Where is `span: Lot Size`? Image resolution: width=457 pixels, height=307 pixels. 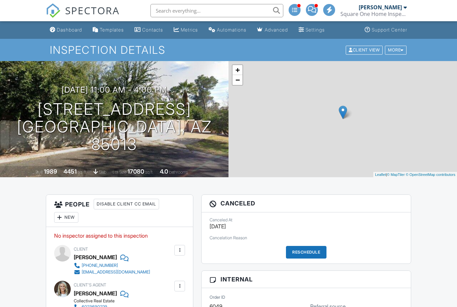
span: Lot Size is located at coordinates (120, 172).